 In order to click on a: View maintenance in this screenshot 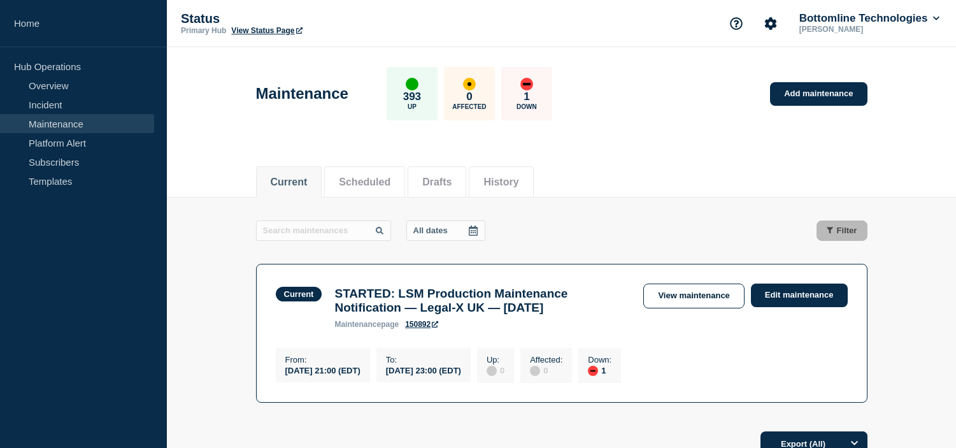, I will do `click(693, 295)`.